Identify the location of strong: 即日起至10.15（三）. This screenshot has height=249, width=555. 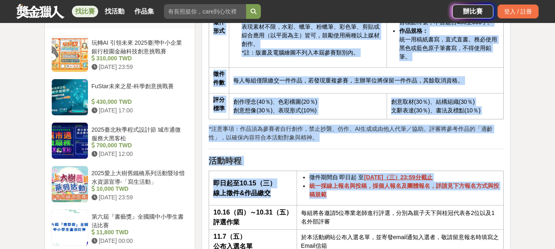
(244, 183).